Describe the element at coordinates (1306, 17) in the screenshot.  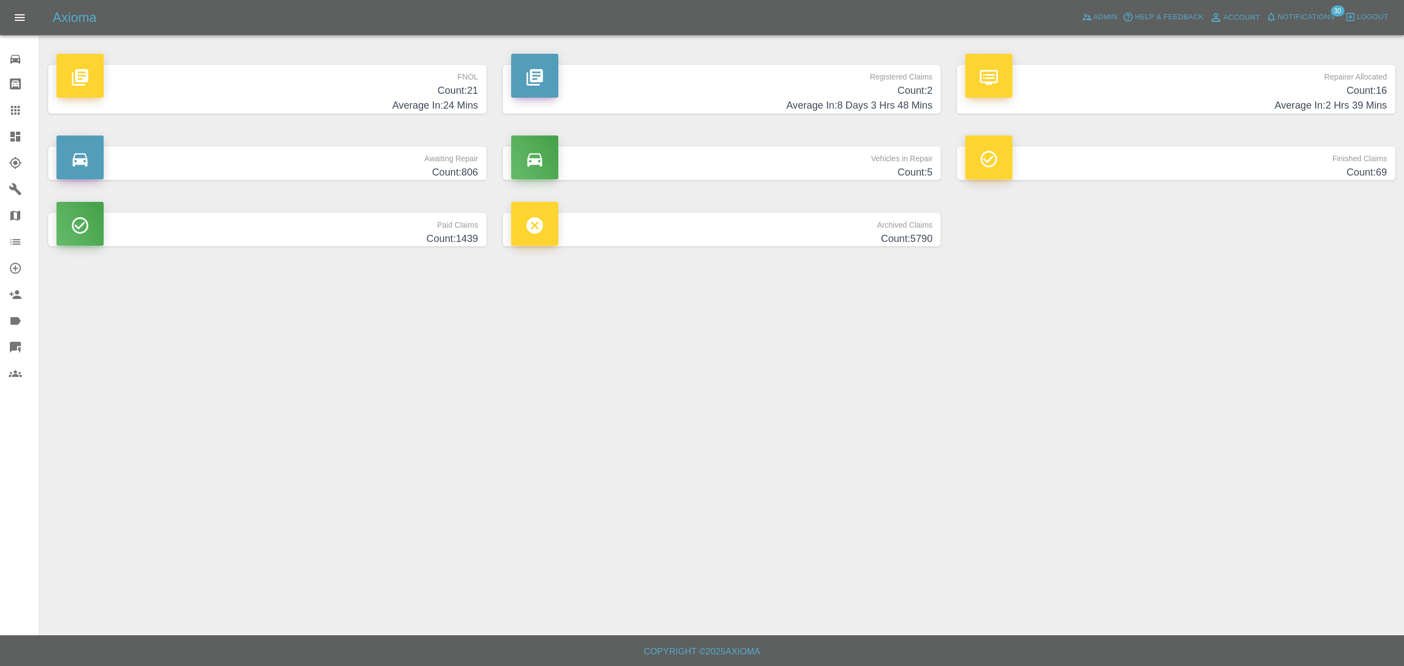
I see `span: Notifications` at that location.